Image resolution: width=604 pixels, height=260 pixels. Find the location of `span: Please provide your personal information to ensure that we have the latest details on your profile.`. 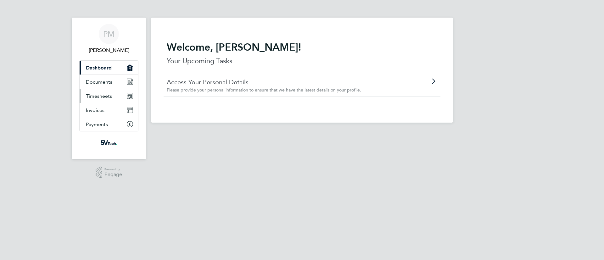

span: Please provide your personal information to ensure that we have the latest details on your profile. is located at coordinates (264, 90).